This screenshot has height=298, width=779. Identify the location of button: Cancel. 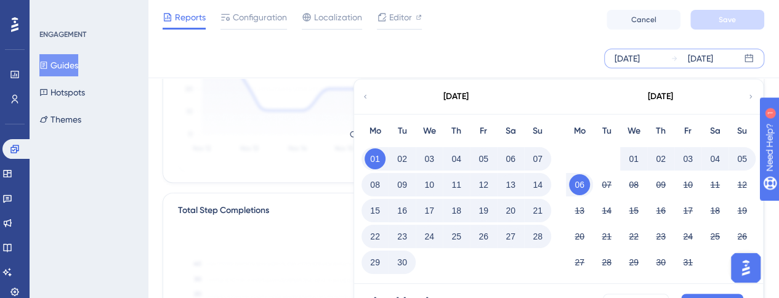
(643, 20).